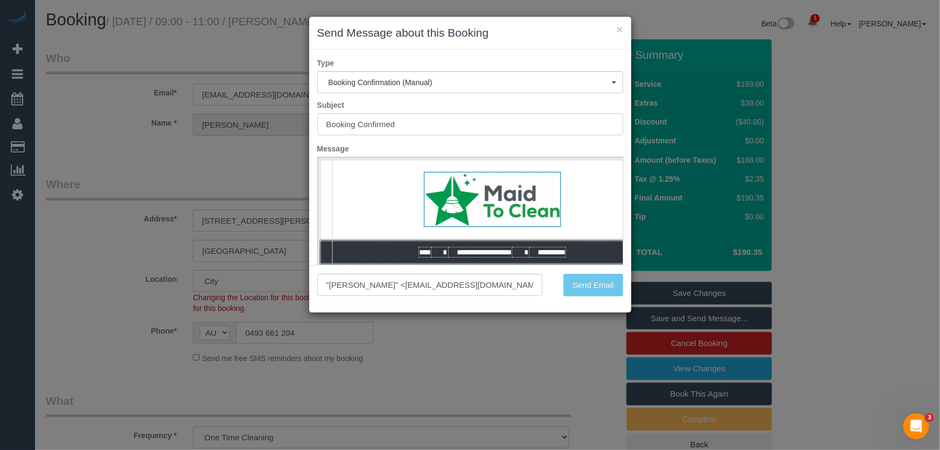 Image resolution: width=940 pixels, height=450 pixels. What do you see at coordinates (471, 63) in the screenshot?
I see `label: Type` at bounding box center [471, 63].